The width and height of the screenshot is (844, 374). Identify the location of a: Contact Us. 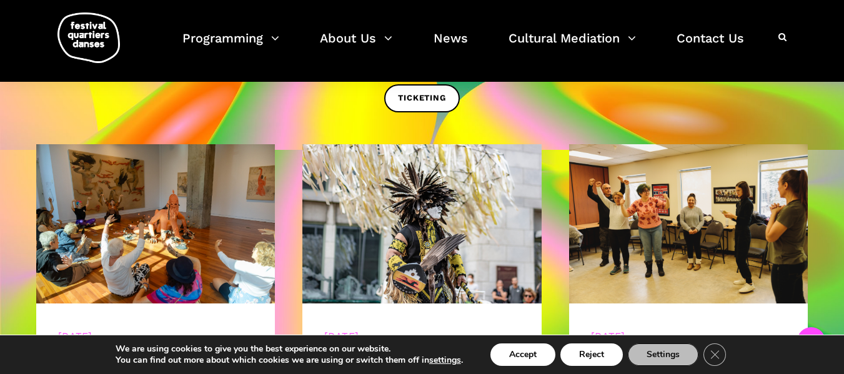
(711, 46).